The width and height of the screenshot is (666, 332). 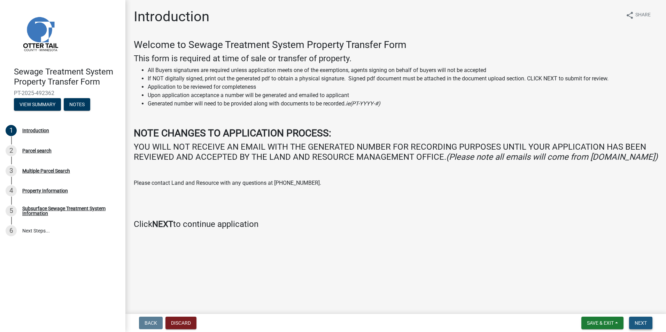 I want to click on li: Application to be reviewed for completeness, so click(x=403, y=87).